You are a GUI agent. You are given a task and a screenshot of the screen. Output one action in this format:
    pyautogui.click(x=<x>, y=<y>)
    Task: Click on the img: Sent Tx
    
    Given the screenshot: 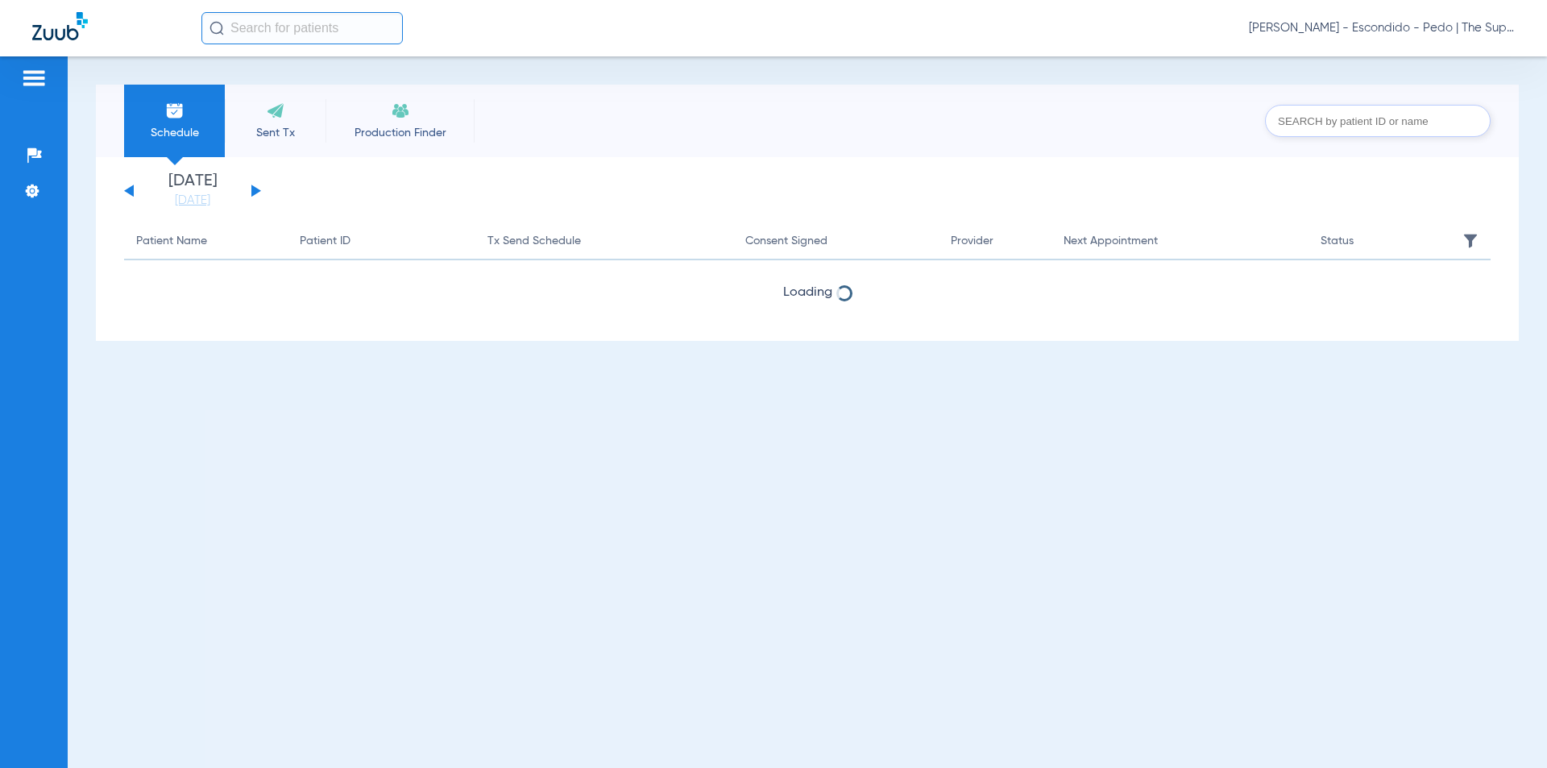 What is the action you would take?
    pyautogui.click(x=275, y=110)
    